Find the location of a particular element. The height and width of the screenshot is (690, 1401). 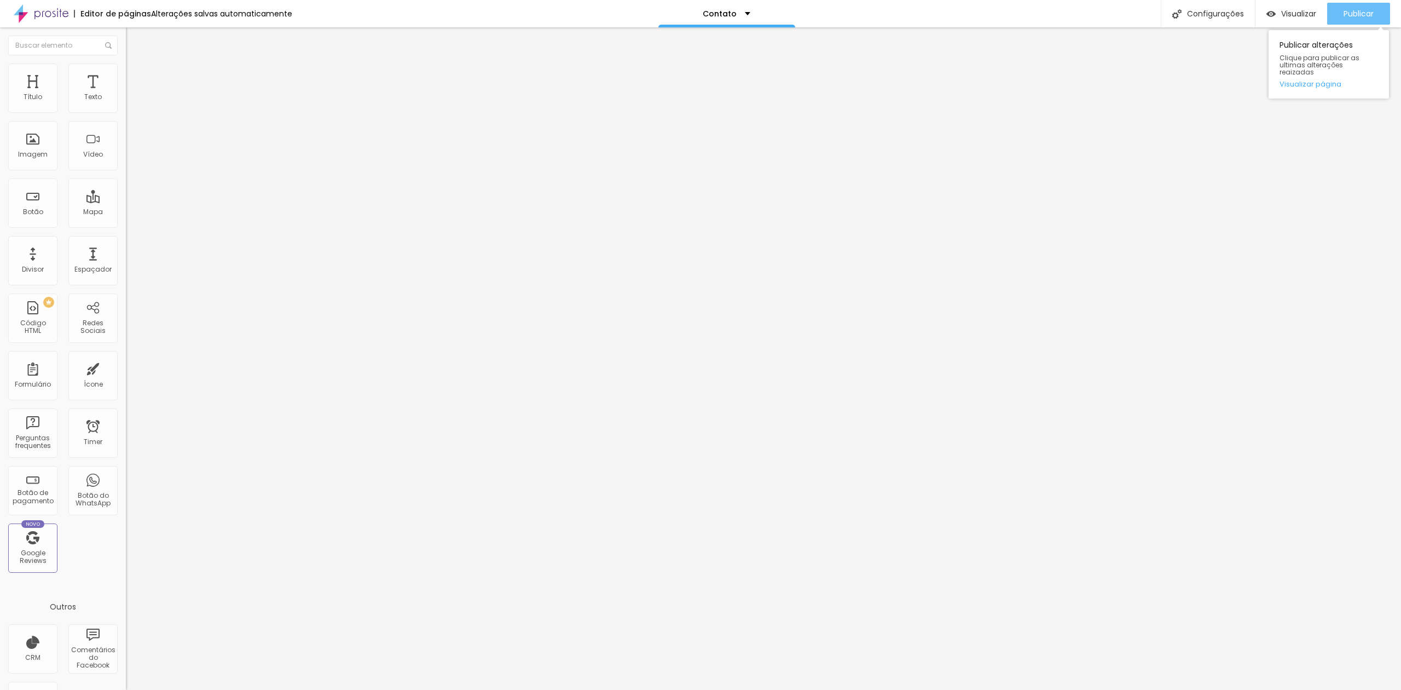

div: Divisor is located at coordinates (33, 269).